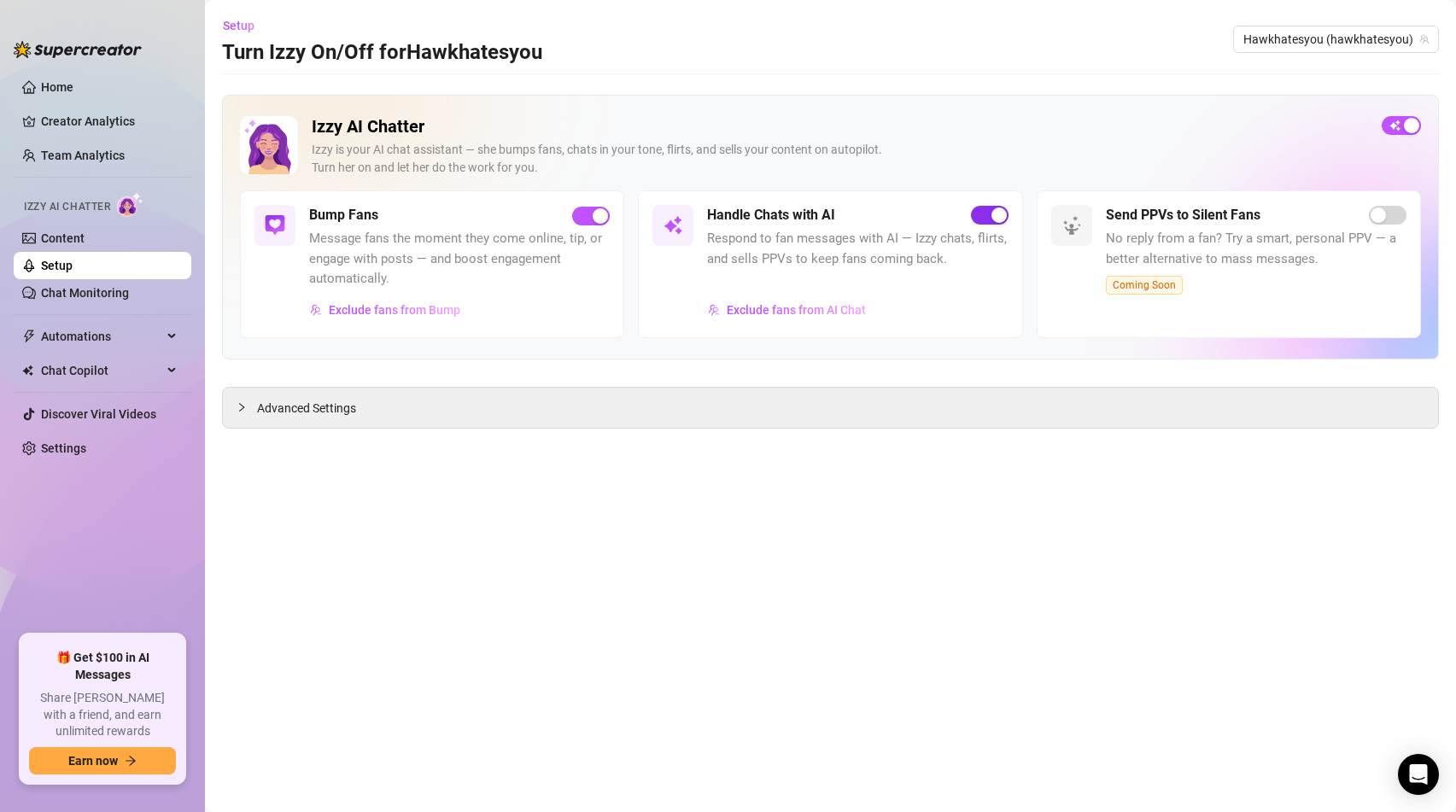 The image size is (1456, 812). I want to click on span: team, so click(1424, 39).